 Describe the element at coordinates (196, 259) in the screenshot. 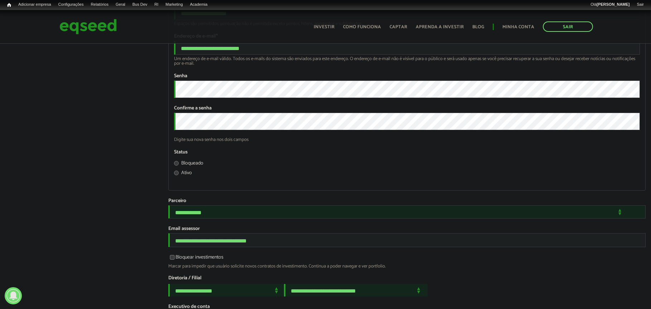

I see `label: Bloquear investimentos` at that location.